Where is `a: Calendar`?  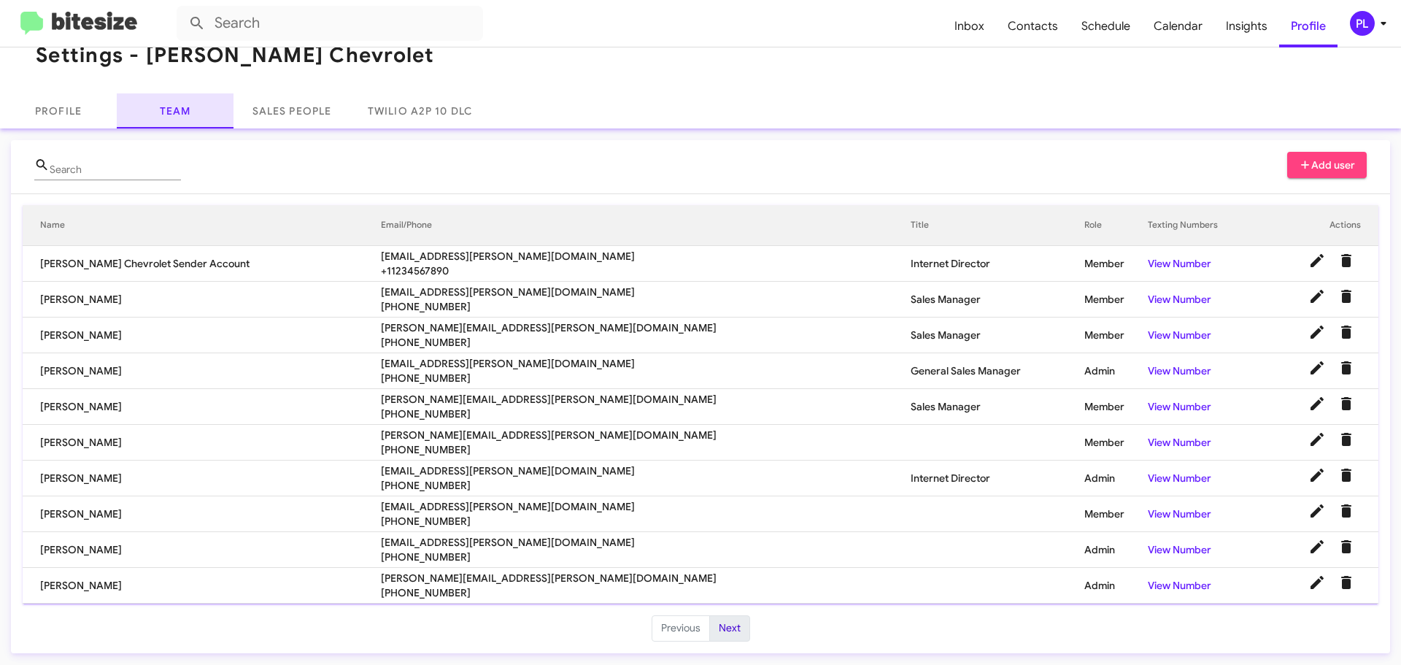 a: Calendar is located at coordinates (1177, 26).